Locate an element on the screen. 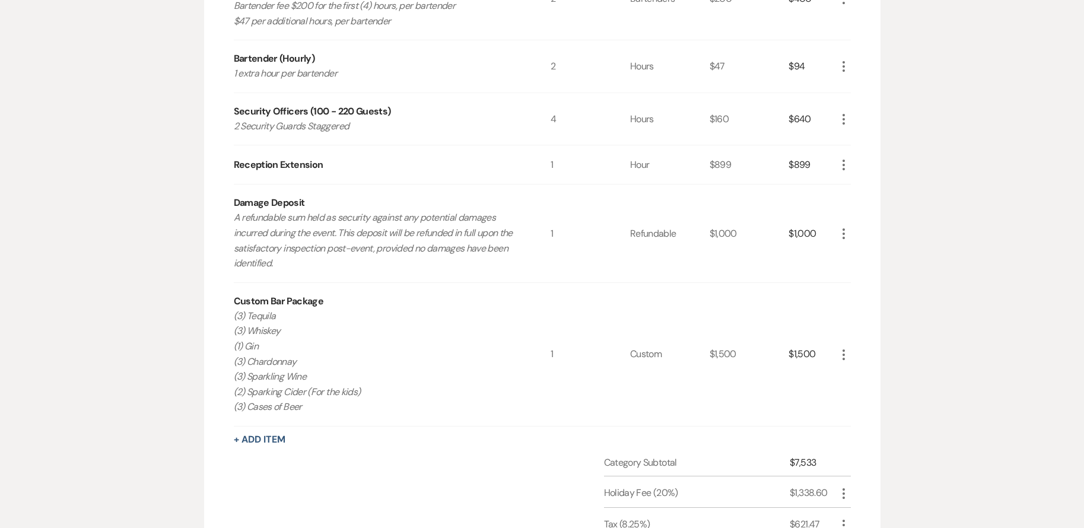 This screenshot has width=1084, height=528. div: $7,533 is located at coordinates (813, 463).